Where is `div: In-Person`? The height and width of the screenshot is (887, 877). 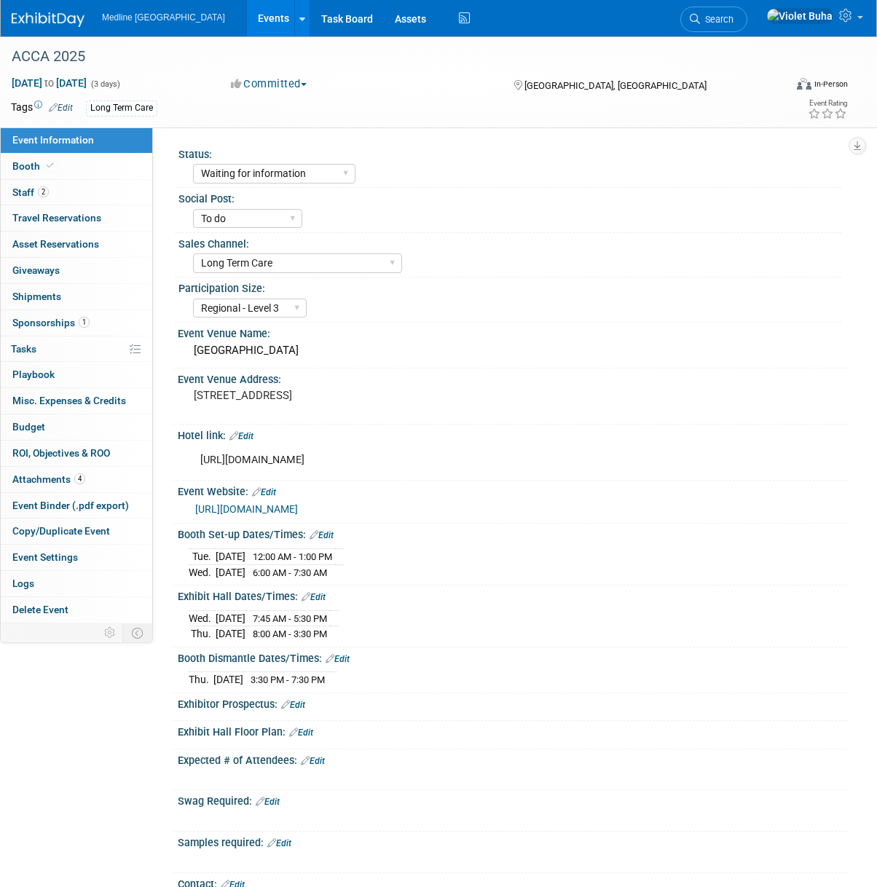 div: In-Person is located at coordinates (830, 84).